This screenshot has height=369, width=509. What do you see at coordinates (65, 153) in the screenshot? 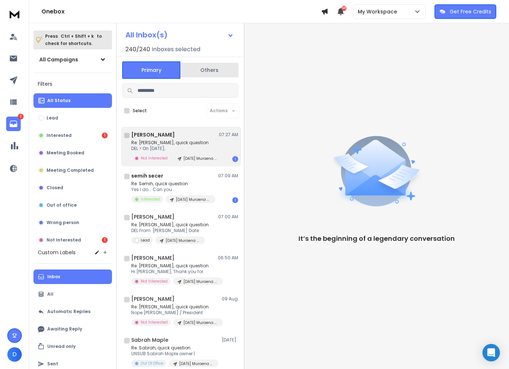
I see `p: Meeting Booked` at bounding box center [65, 153].